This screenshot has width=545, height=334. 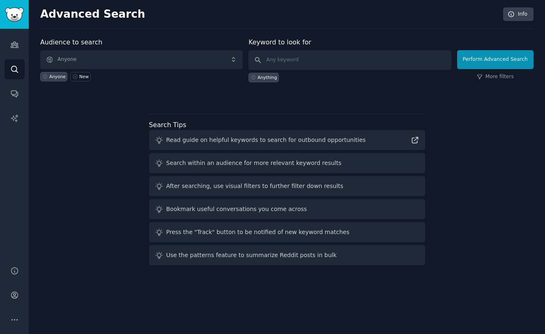 What do you see at coordinates (350, 60) in the screenshot?
I see `input: Any keyword` at bounding box center [350, 60].